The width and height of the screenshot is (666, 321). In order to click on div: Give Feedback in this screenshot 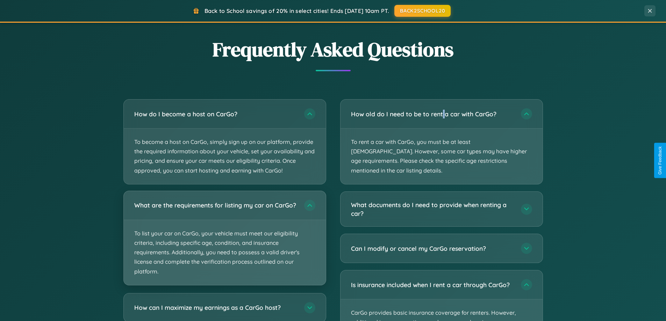, I will do `click(660, 160)`.